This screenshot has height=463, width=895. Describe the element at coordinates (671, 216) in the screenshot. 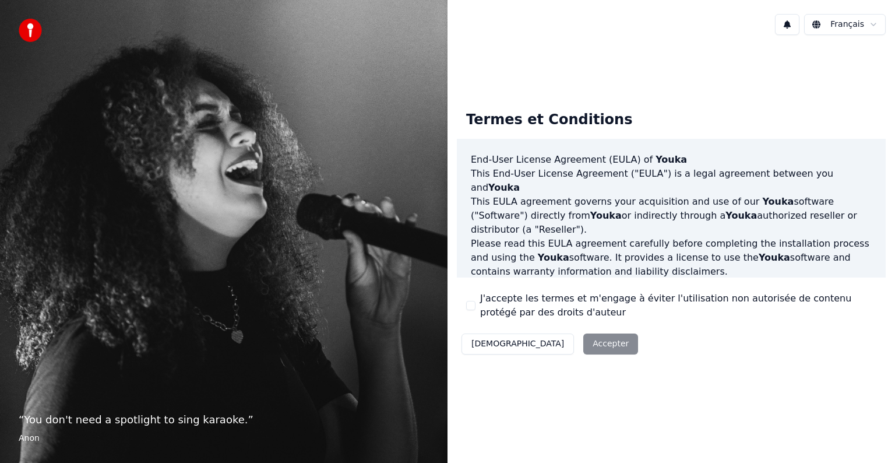

I see `p: This EULA agreement governs your acquisition and use of our software ("Software") directly from o...` at that location.